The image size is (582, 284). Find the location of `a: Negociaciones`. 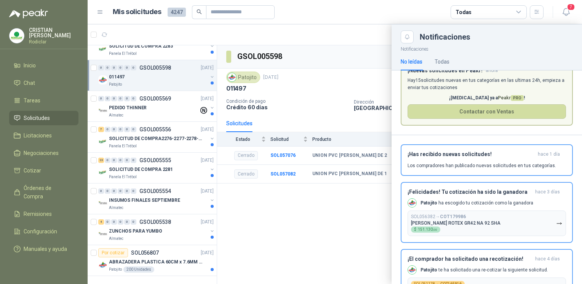

a: Negociaciones is located at coordinates (44, 153).